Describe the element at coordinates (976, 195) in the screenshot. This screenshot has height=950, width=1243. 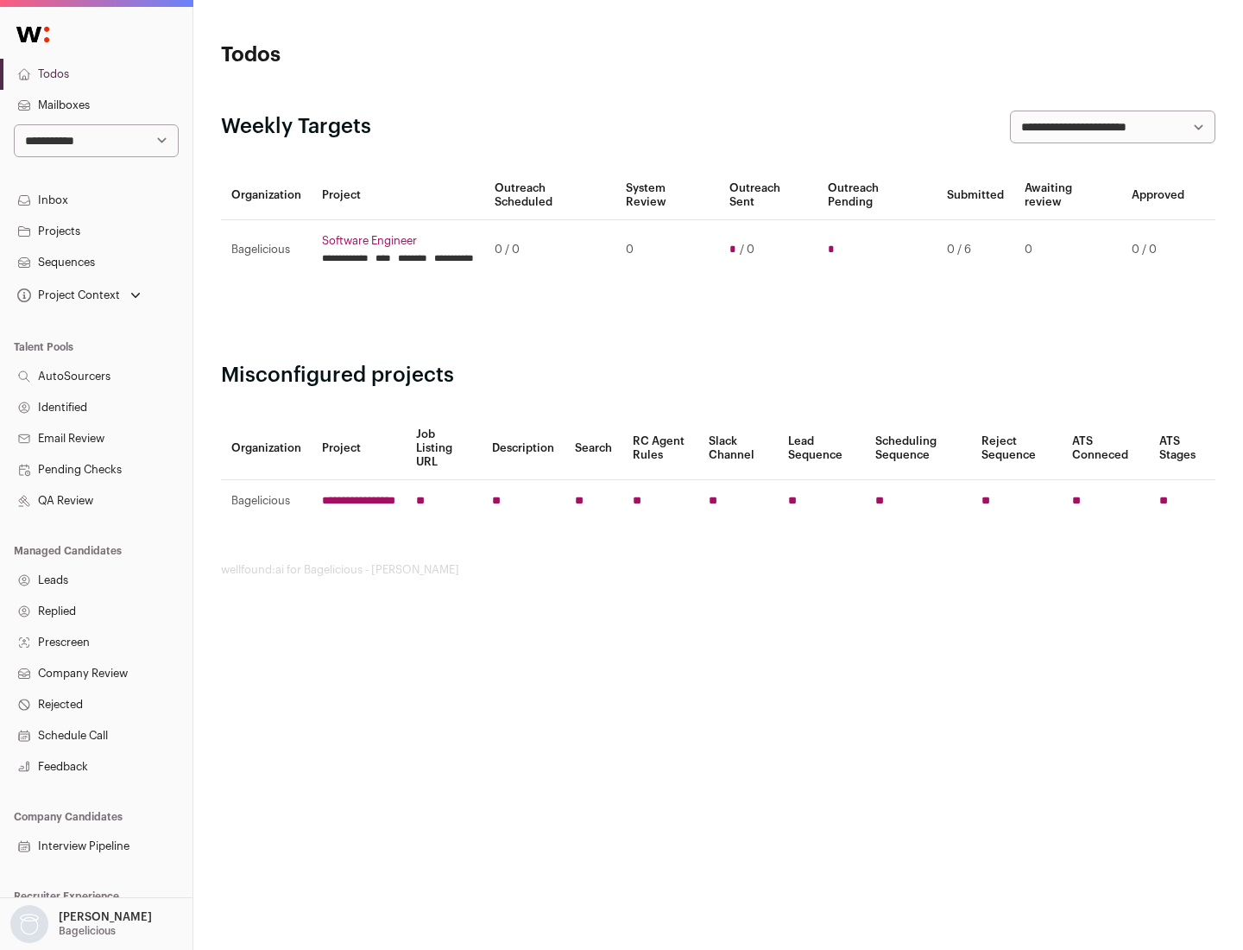
I see `th: Submitted` at that location.